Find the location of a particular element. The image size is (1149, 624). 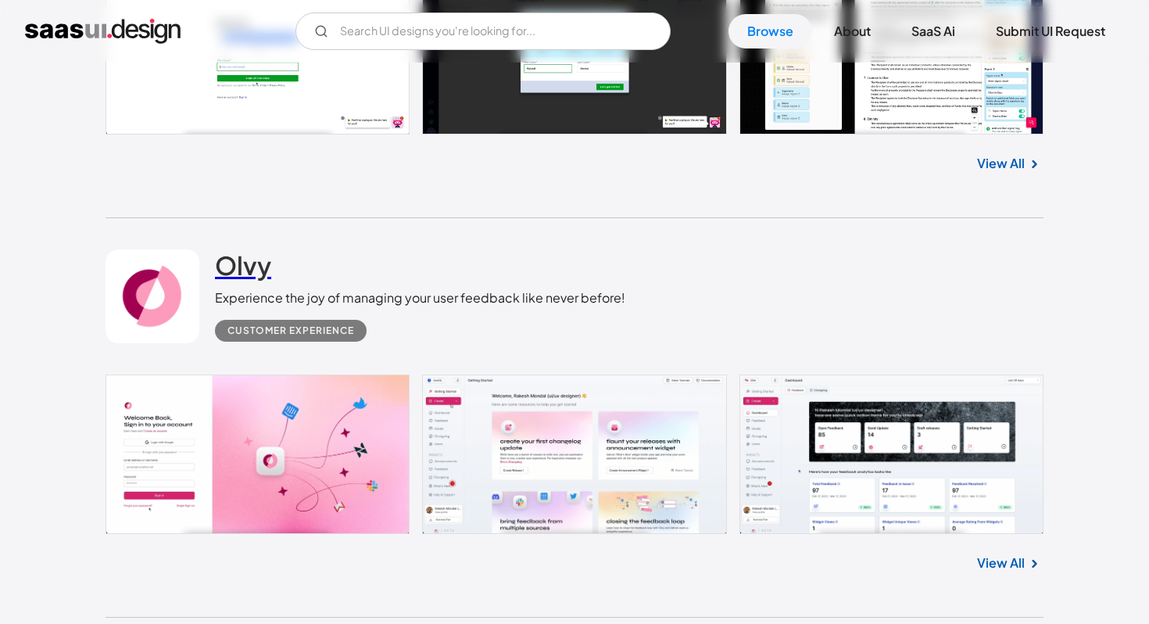

div: Customer Experience is located at coordinates (291, 331).